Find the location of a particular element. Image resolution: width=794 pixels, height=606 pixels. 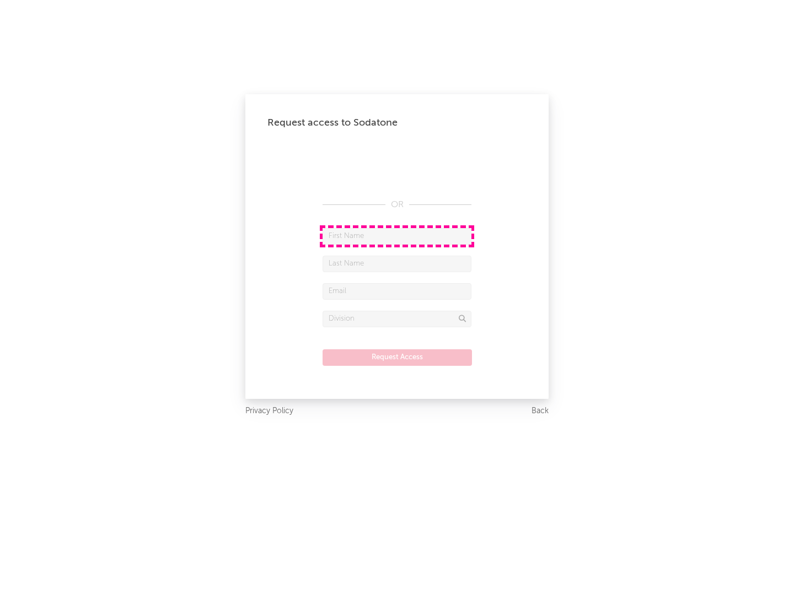

input: First Name is located at coordinates (397, 236).